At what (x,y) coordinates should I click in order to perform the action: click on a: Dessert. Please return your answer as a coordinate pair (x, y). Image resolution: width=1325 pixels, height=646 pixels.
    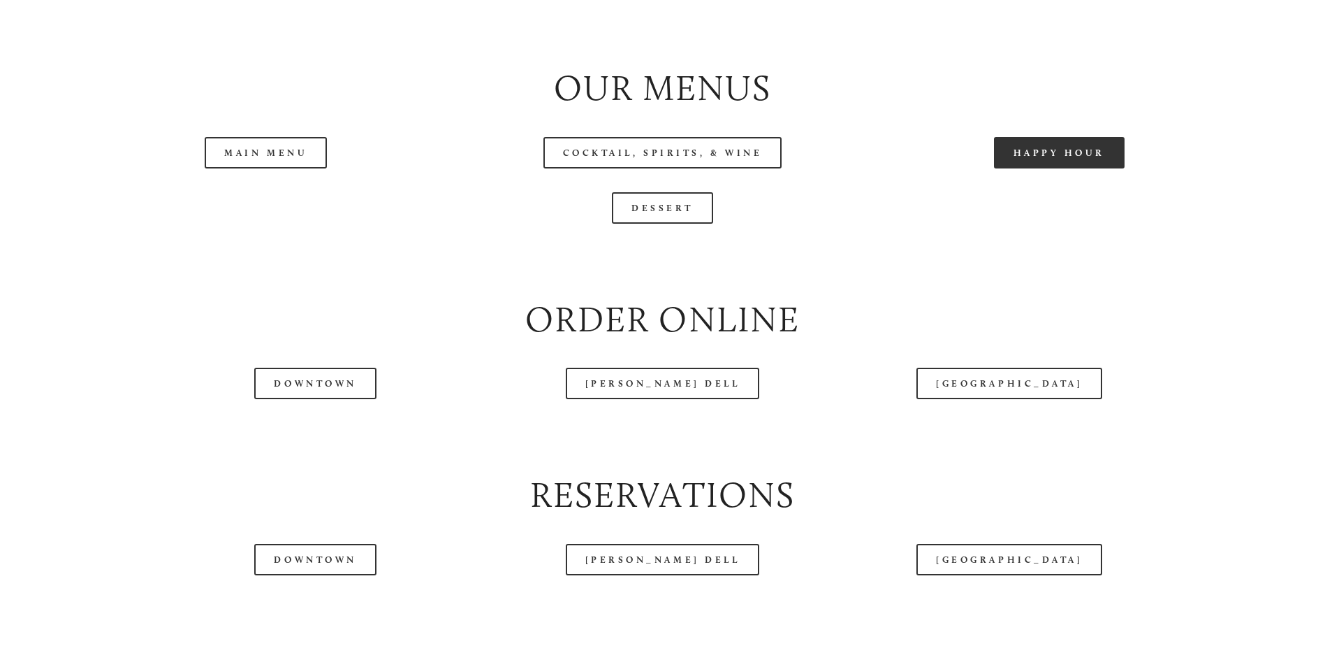
    Looking at the image, I should click on (662, 207).